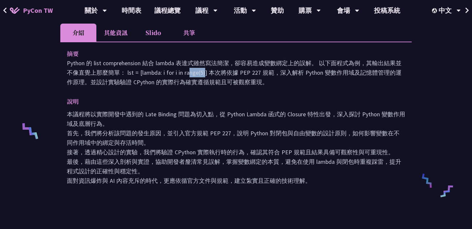  What do you see at coordinates (15, 10) in the screenshot?
I see `img: Home icon of PyCon TW 2025` at bounding box center [15, 10].